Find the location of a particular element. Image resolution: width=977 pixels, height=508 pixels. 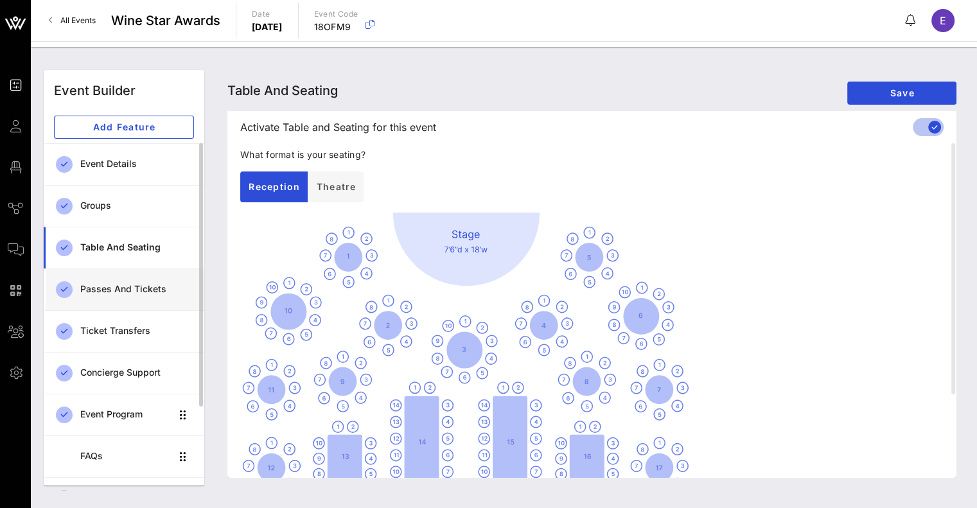

a: All Events is located at coordinates (72, 21).